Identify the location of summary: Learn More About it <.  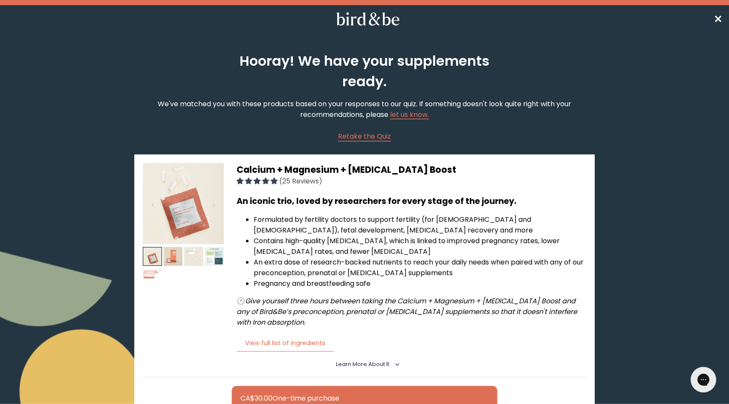
(364, 364).